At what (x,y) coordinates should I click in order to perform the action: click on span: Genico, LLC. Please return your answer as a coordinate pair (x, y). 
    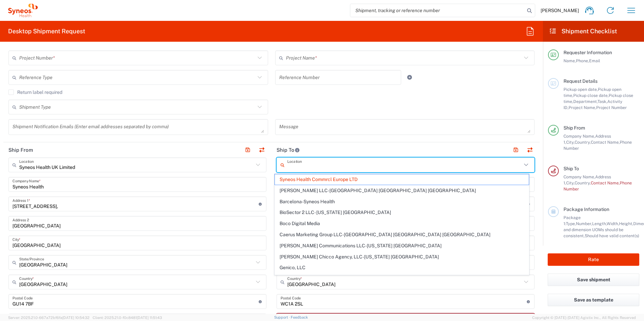
    Looking at the image, I should click on (402, 268).